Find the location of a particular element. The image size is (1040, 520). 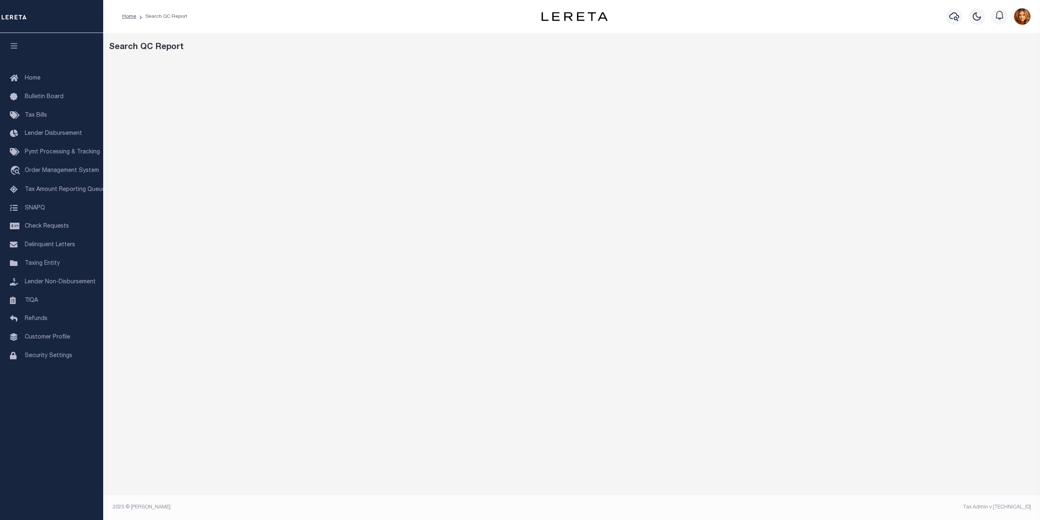

div: Search QC Report is located at coordinates (572, 47).